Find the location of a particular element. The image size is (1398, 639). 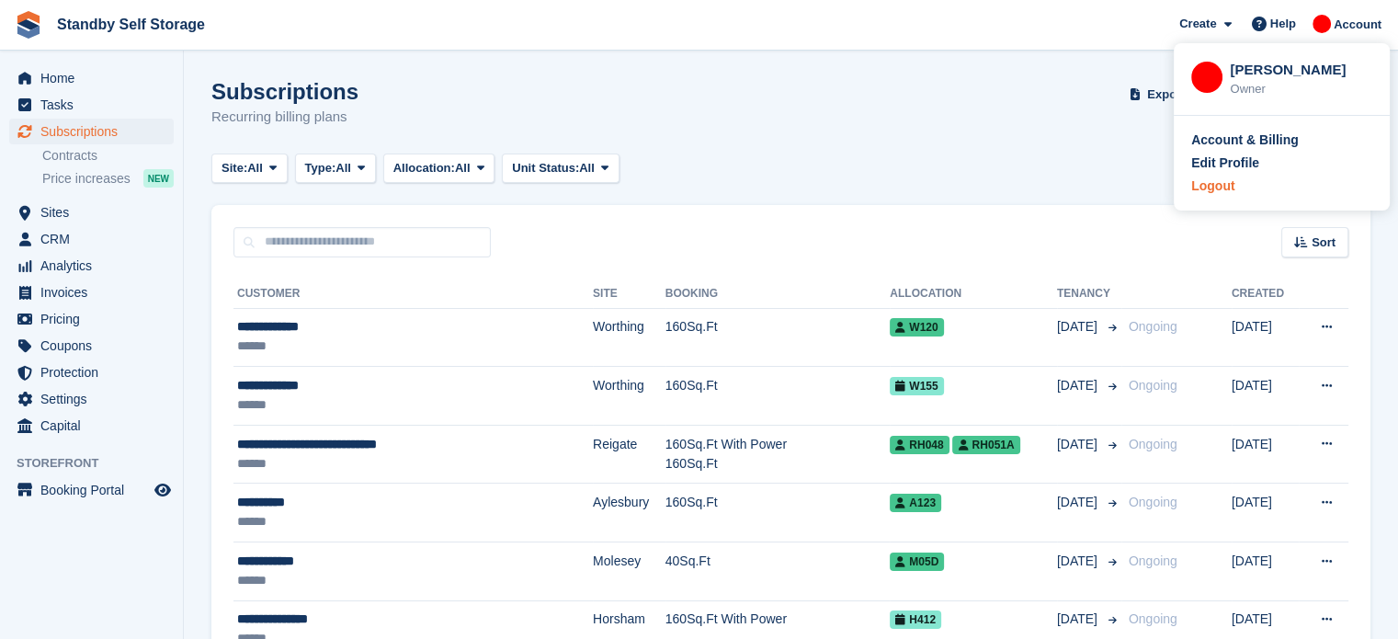

span: Storefront is located at coordinates (99, 463).